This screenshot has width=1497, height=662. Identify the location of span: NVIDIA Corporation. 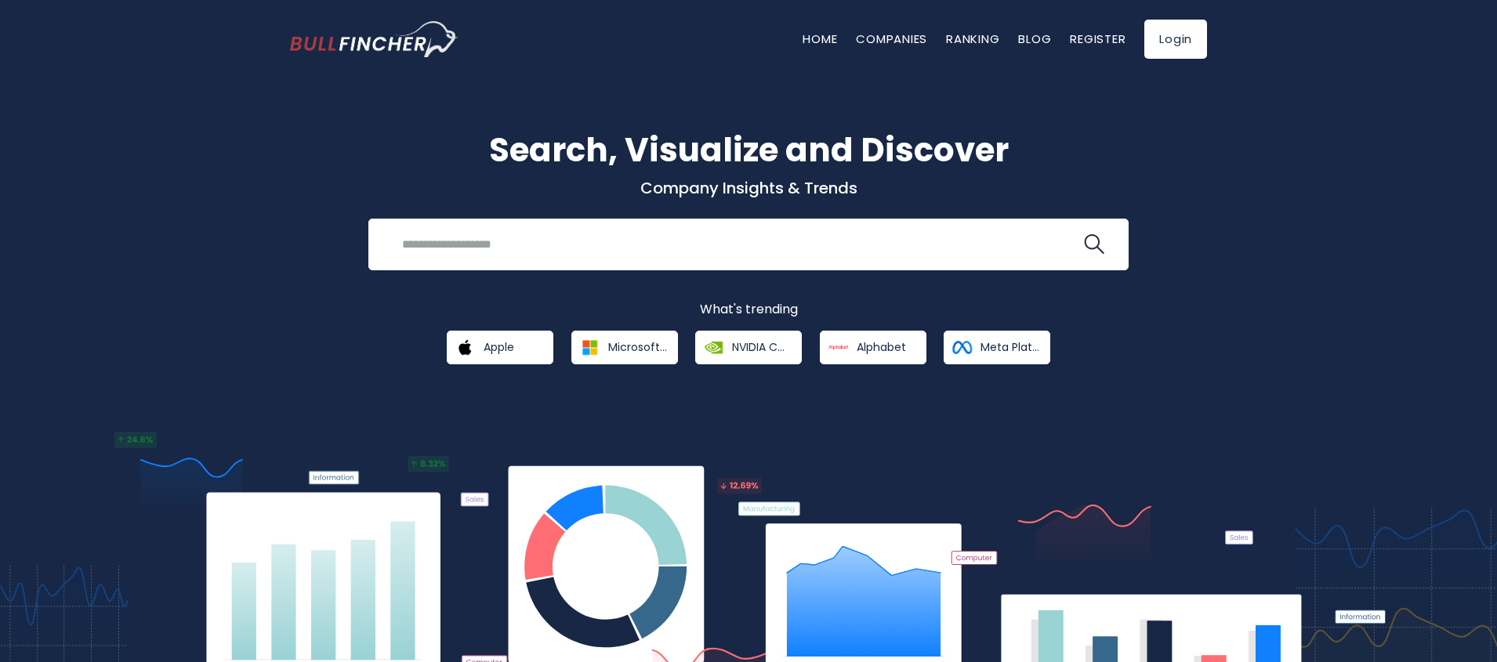
(761, 347).